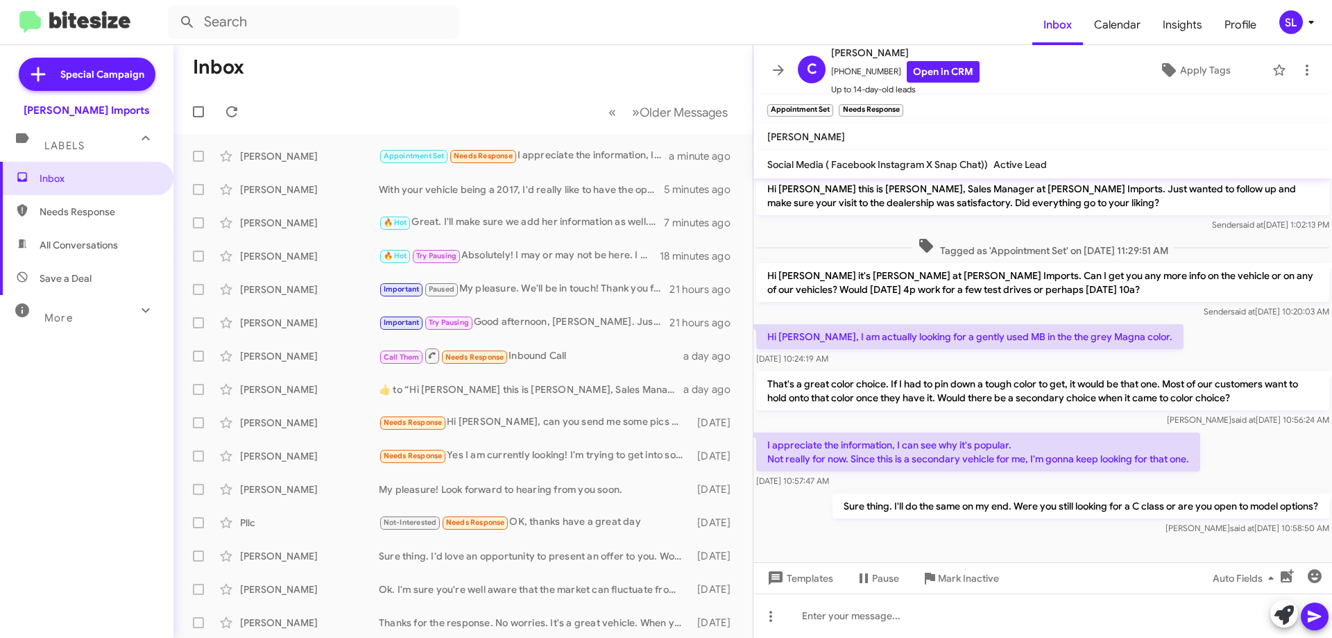  What do you see at coordinates (943, 71) in the screenshot?
I see `a: Open in CRM` at bounding box center [943, 71].